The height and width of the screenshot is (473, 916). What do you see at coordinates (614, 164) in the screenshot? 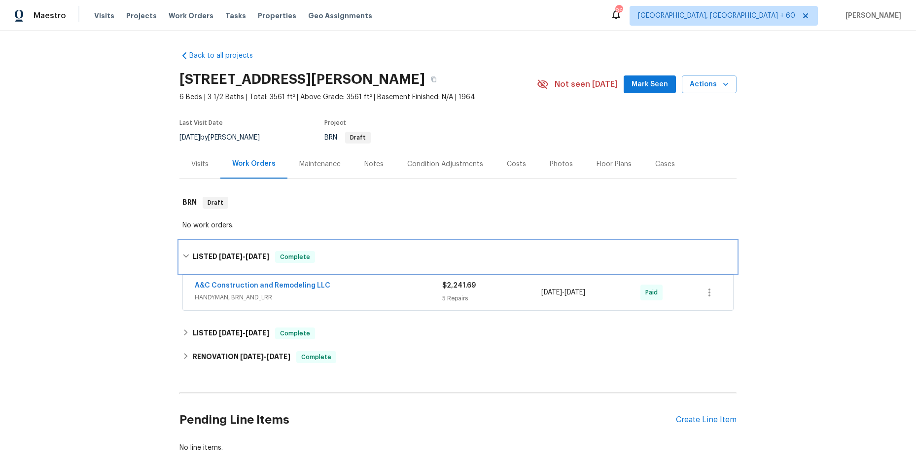
I see `div: Floor Plans` at bounding box center [614, 164].